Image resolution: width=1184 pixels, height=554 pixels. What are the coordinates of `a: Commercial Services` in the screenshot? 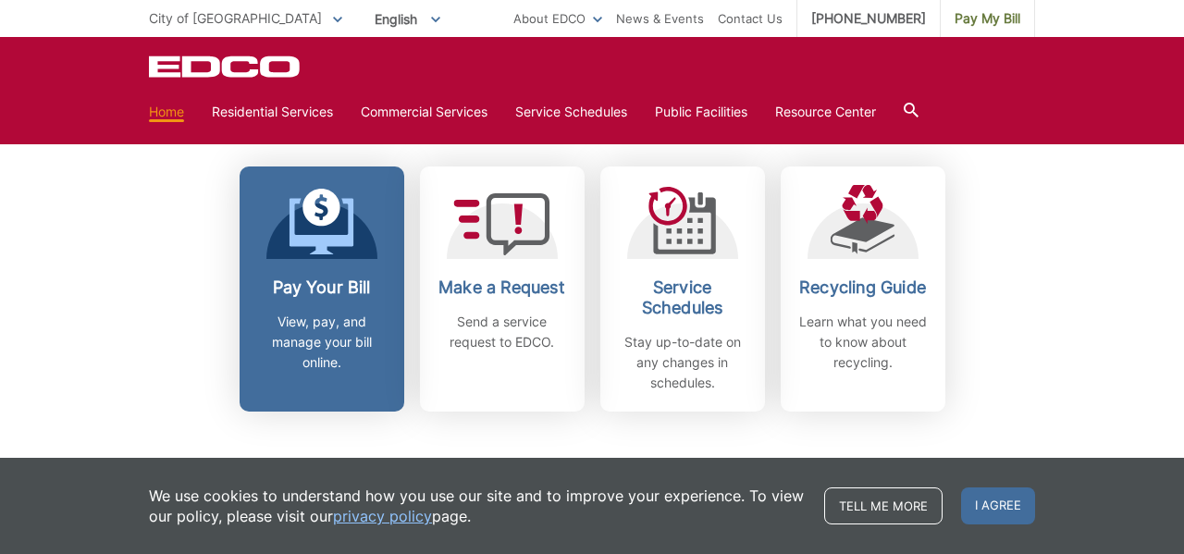 It's located at (424, 112).